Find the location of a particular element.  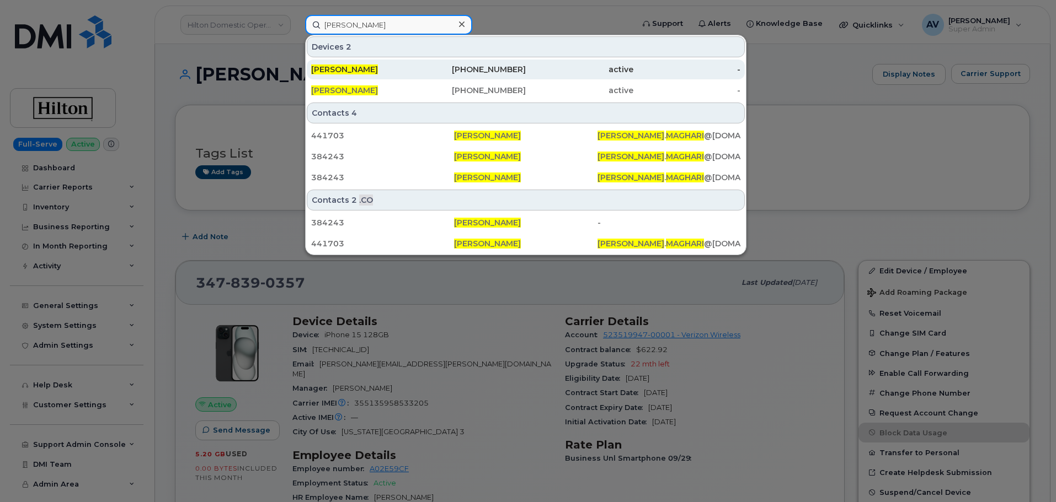

span: 4 is located at coordinates (354, 113).